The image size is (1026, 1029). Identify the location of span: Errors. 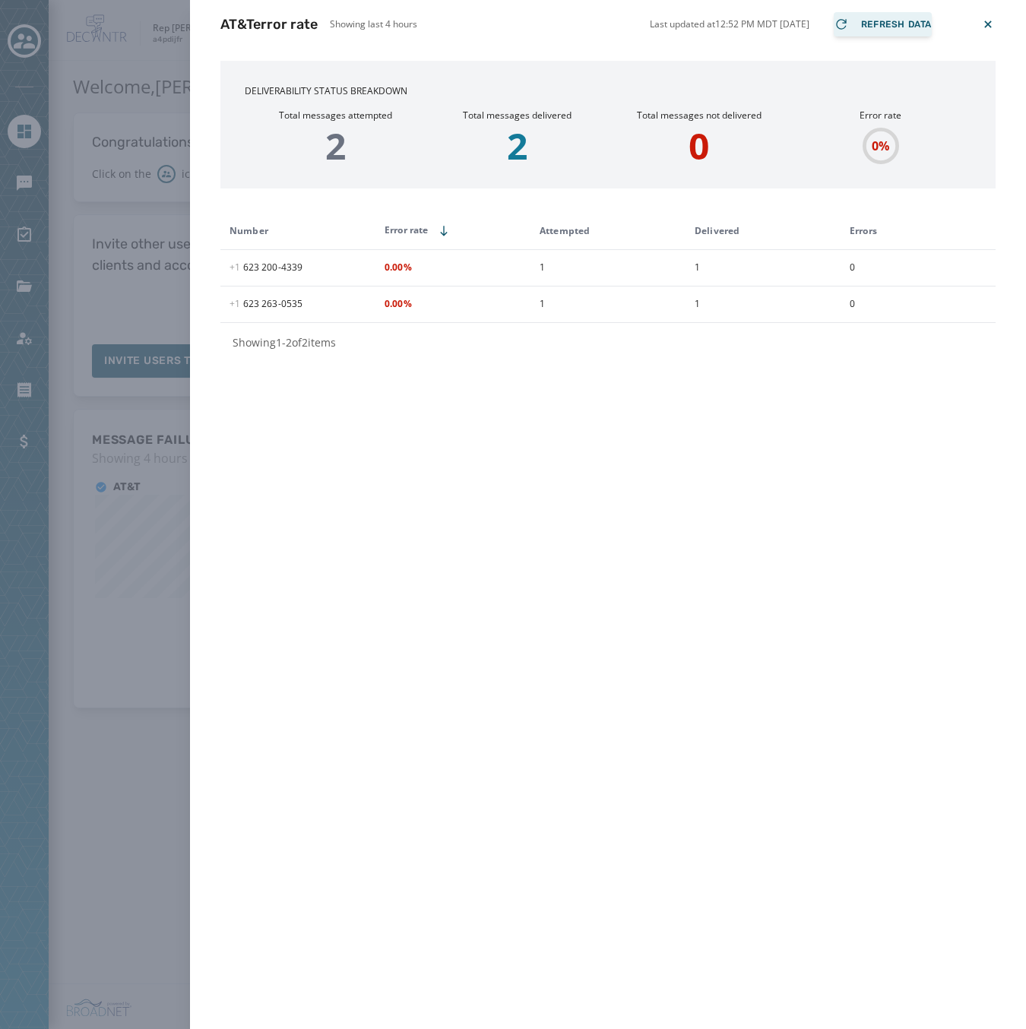
(863, 230).